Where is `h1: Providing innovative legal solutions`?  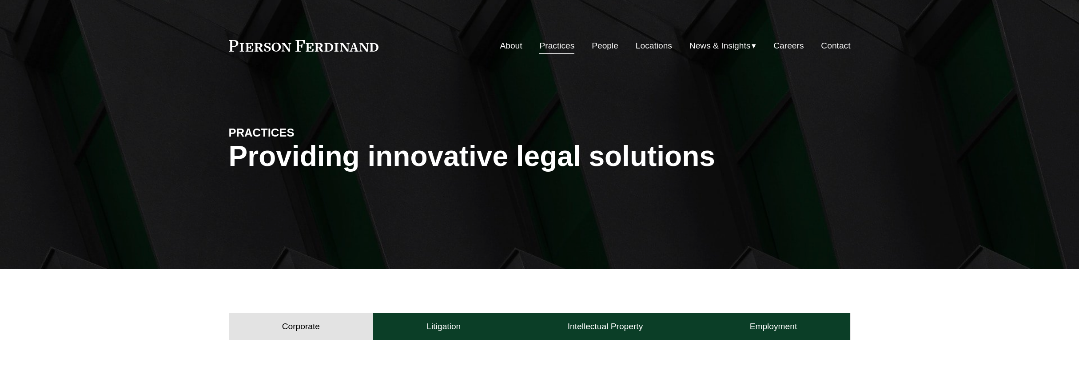 h1: Providing innovative legal solutions is located at coordinates (540, 156).